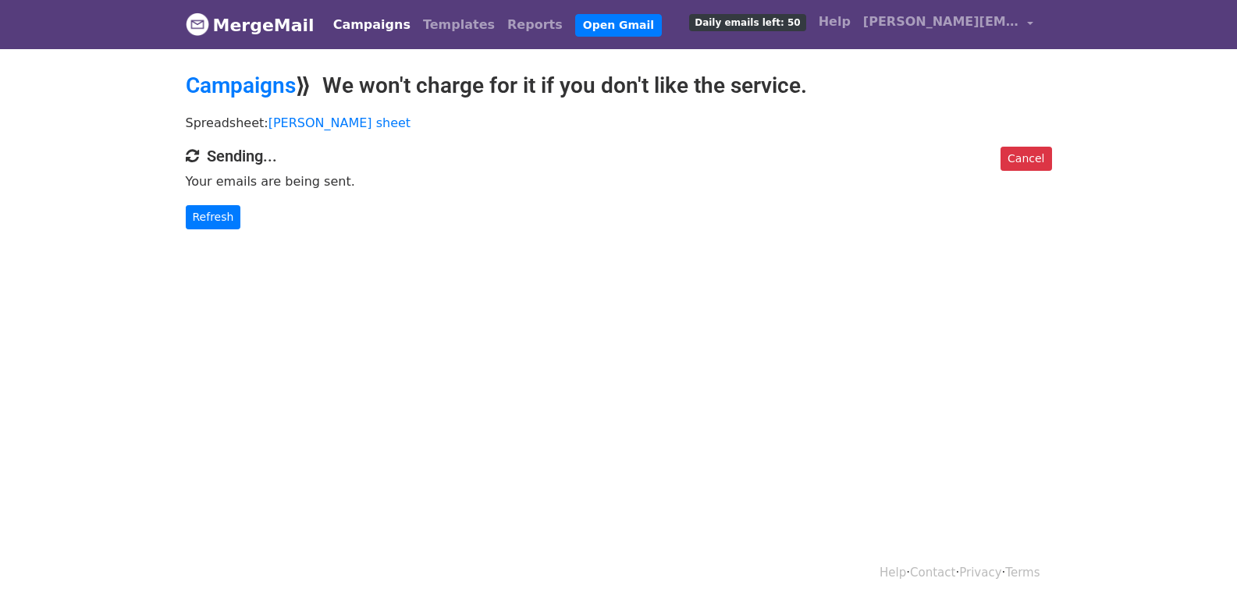 The height and width of the screenshot is (603, 1237). I want to click on a: Reports, so click(535, 25).